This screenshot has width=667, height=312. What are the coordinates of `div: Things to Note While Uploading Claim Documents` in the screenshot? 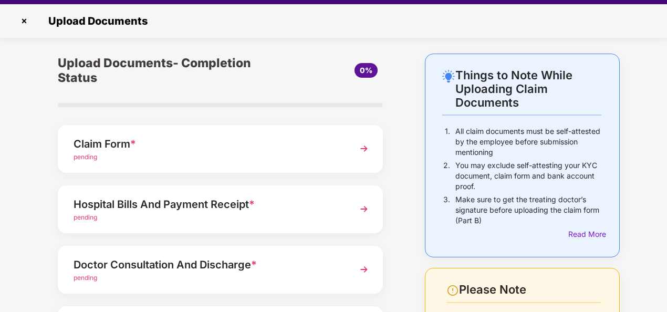 It's located at (529, 89).